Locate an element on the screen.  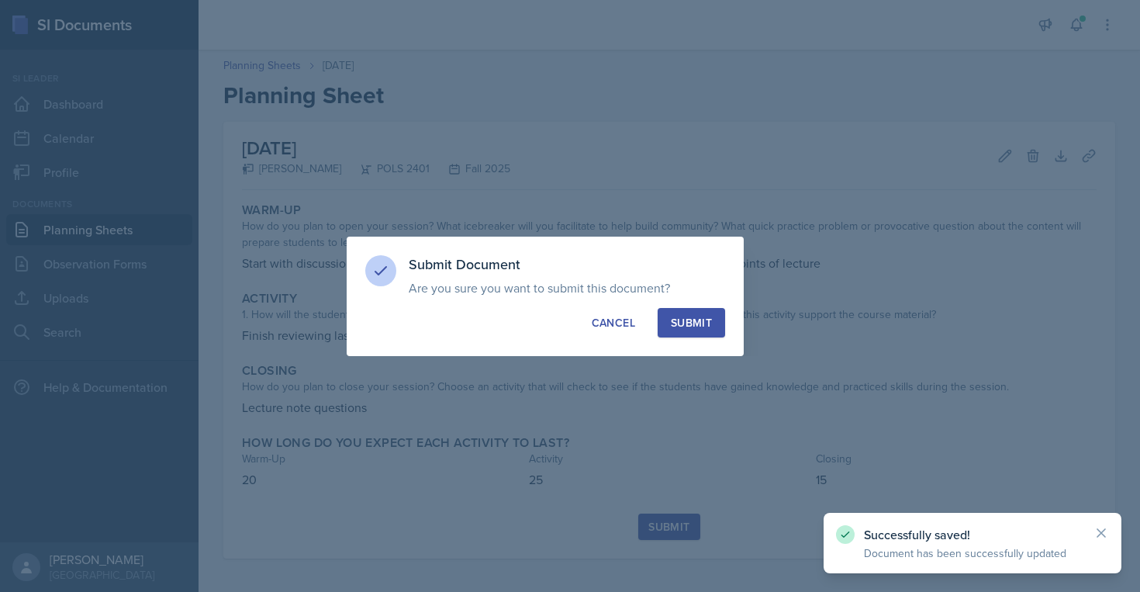
button: Submit is located at coordinates (691, 323).